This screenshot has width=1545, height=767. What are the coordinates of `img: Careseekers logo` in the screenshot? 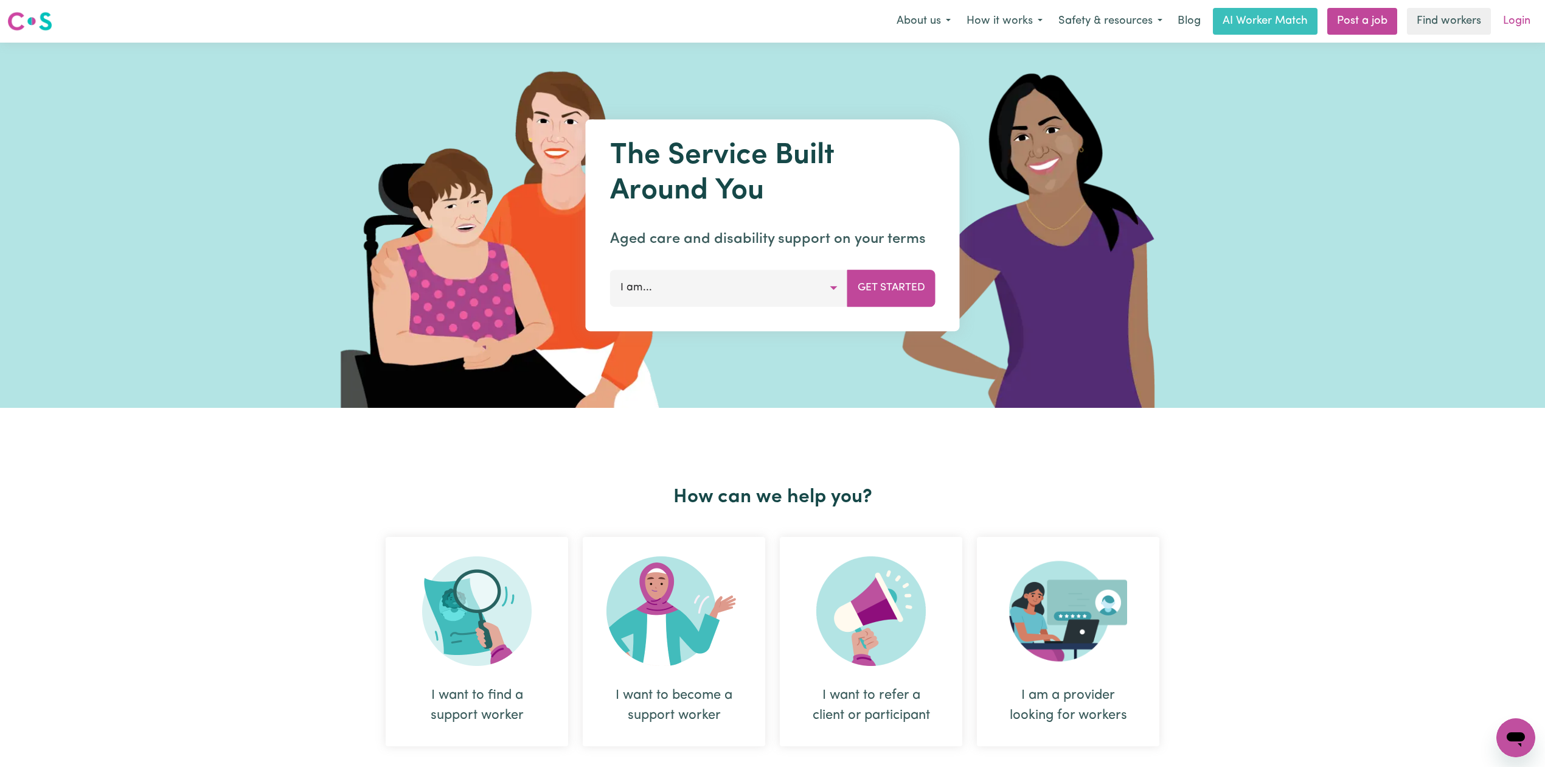 It's located at (30, 21).